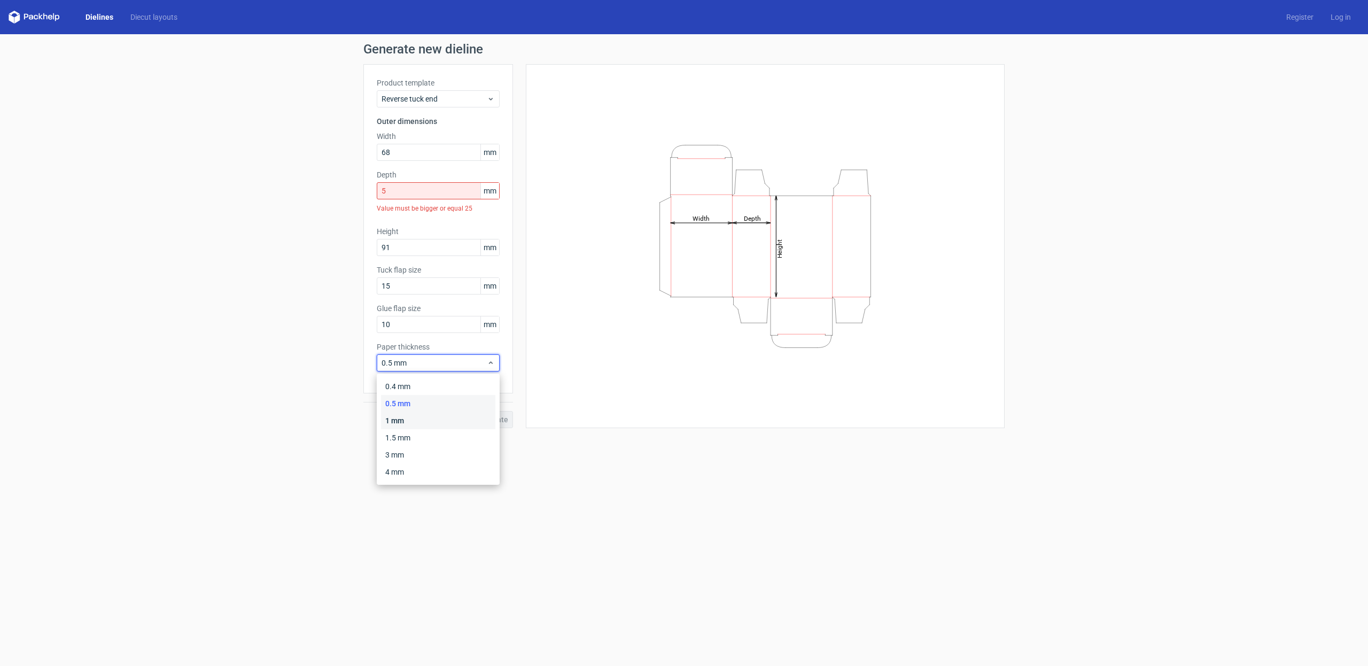  Describe the element at coordinates (438, 308) in the screenshot. I see `label: Glue flap size` at that location.